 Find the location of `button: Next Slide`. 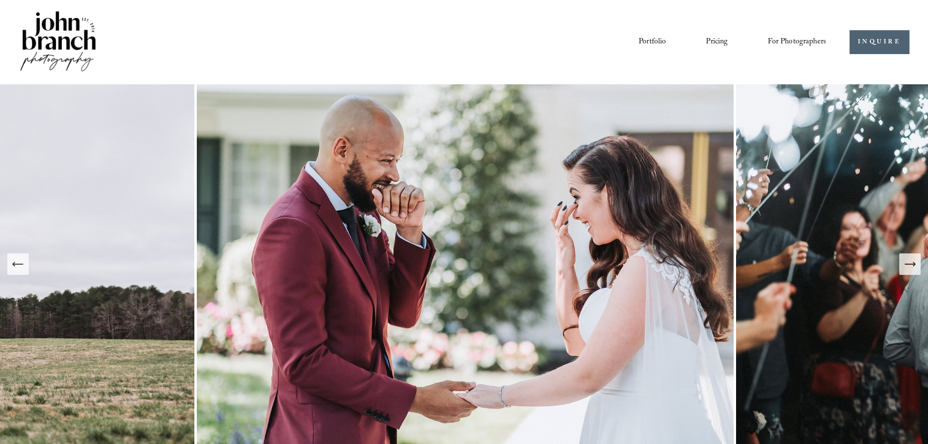

button: Next Slide is located at coordinates (910, 264).